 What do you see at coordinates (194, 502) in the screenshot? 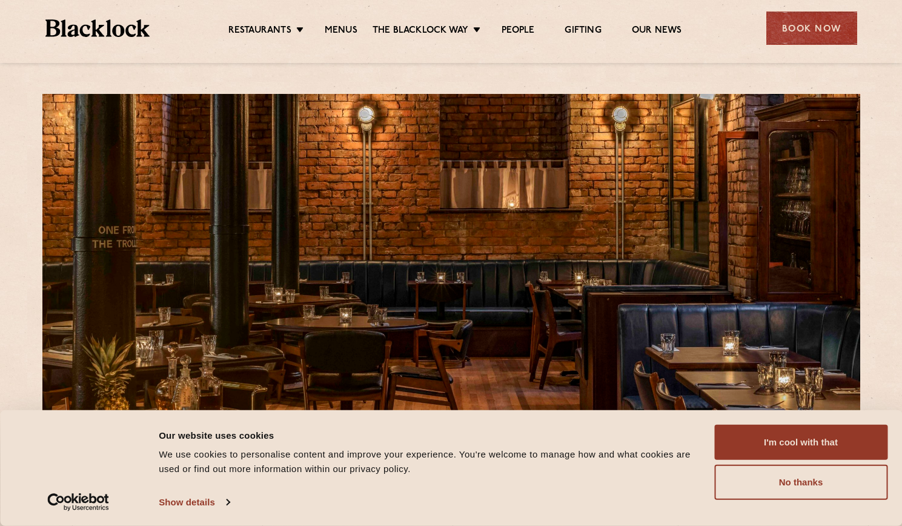
I see `a: Show details` at bounding box center [194, 502].